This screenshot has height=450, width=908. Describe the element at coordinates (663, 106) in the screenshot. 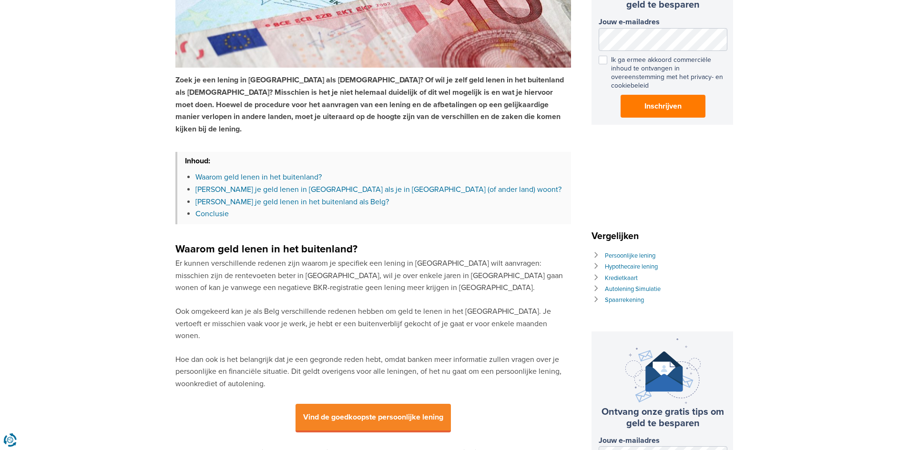

I see `button: Inschrijven` at that location.